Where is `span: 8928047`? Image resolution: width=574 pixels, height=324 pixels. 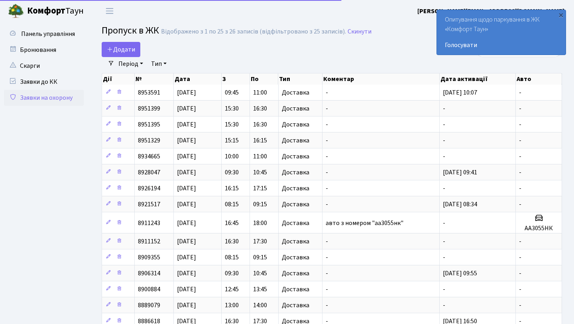
span: 8928047 is located at coordinates (149, 172).